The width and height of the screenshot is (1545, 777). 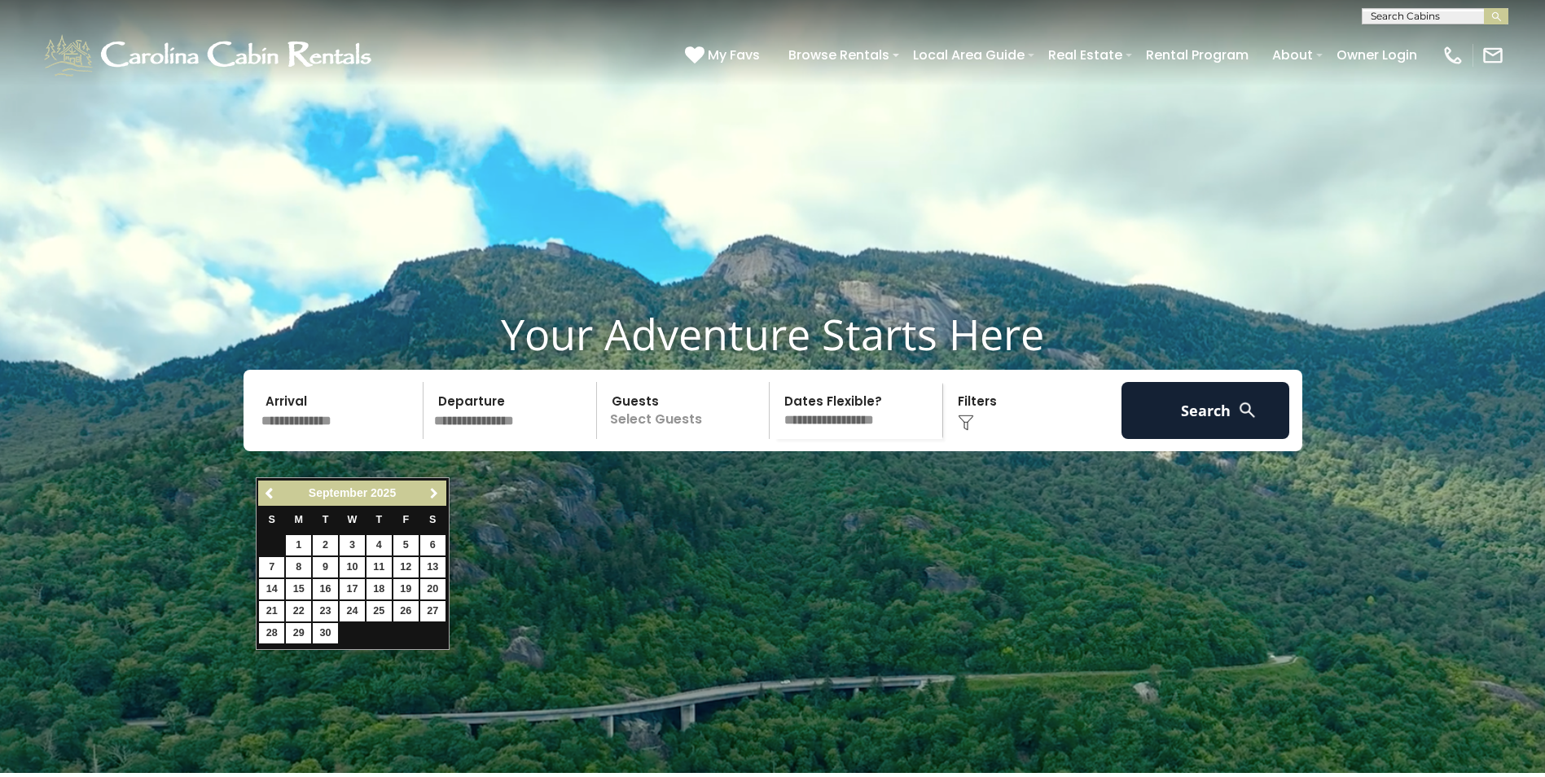 I want to click on a: 12, so click(x=406, y=567).